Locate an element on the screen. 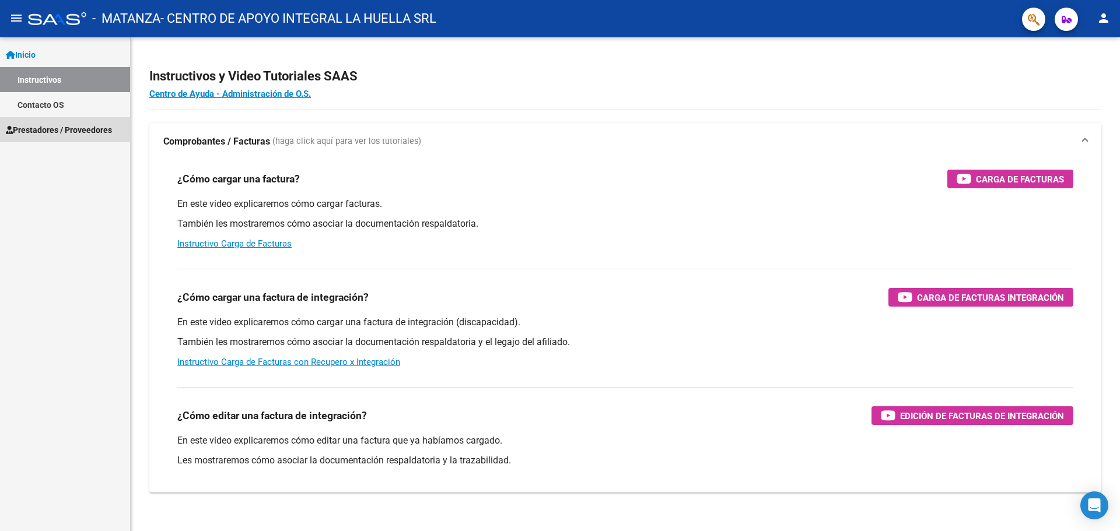 The width and height of the screenshot is (1120, 531). h3: ¿Cómo editar una factura de integración? is located at coordinates (272, 416).